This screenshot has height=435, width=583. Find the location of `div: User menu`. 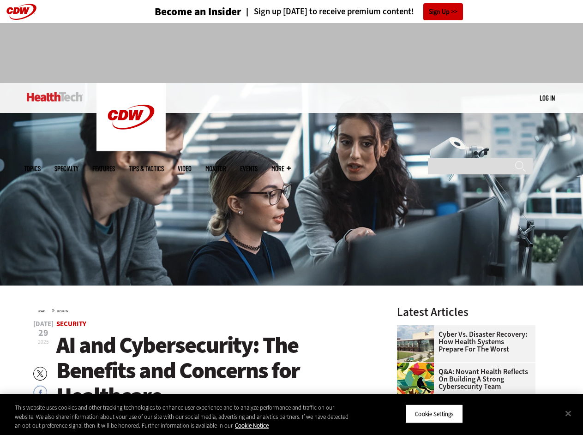

div: User menu is located at coordinates (547, 98).